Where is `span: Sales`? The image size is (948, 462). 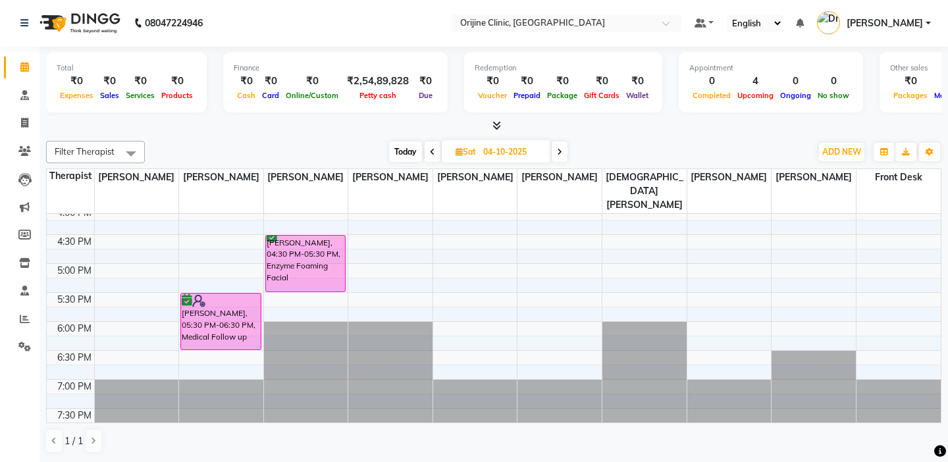 span: Sales is located at coordinates (109, 95).